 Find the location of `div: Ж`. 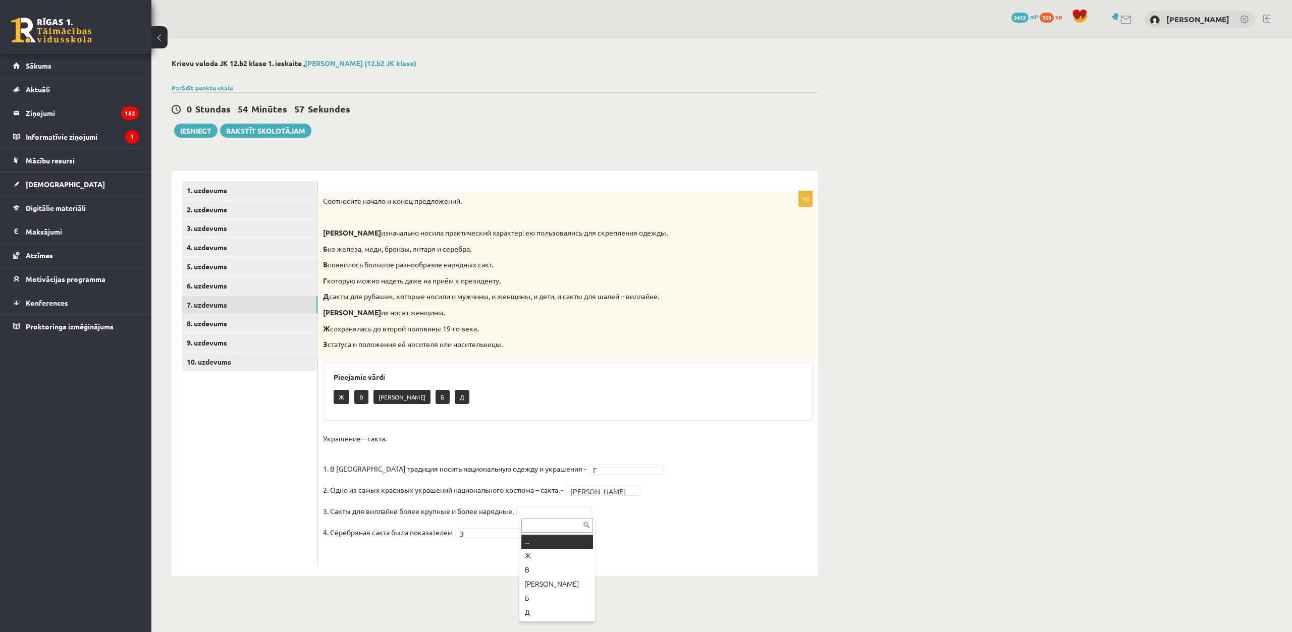

div: Ж is located at coordinates (557, 556).